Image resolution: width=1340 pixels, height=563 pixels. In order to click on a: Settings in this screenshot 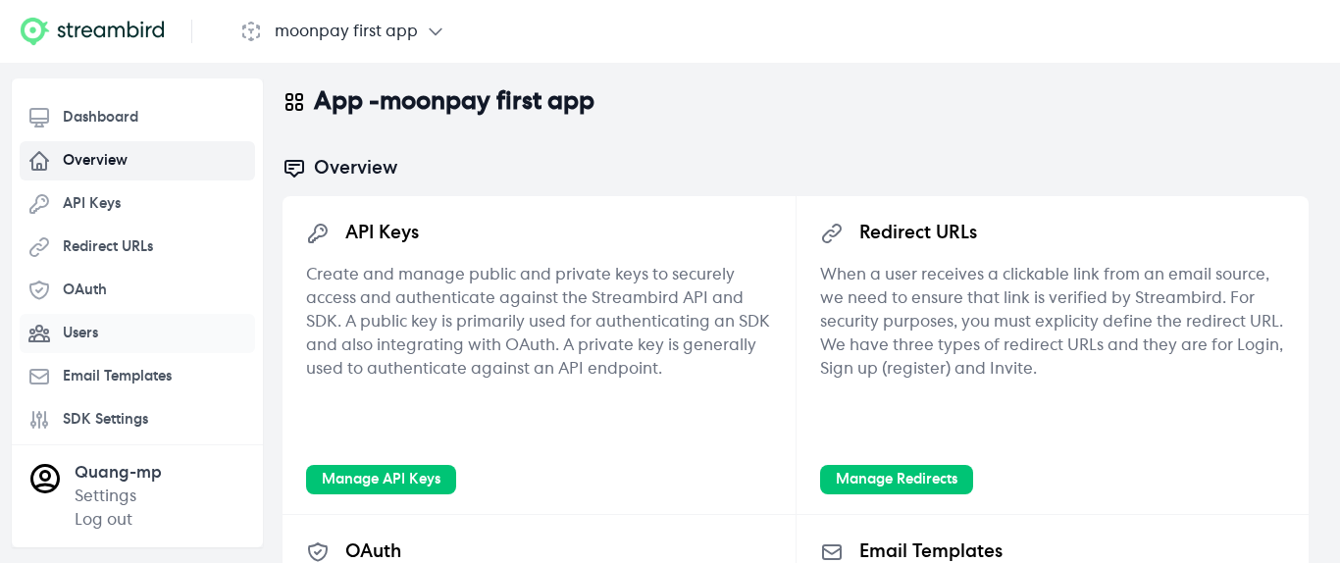, I will do `click(105, 497)`.